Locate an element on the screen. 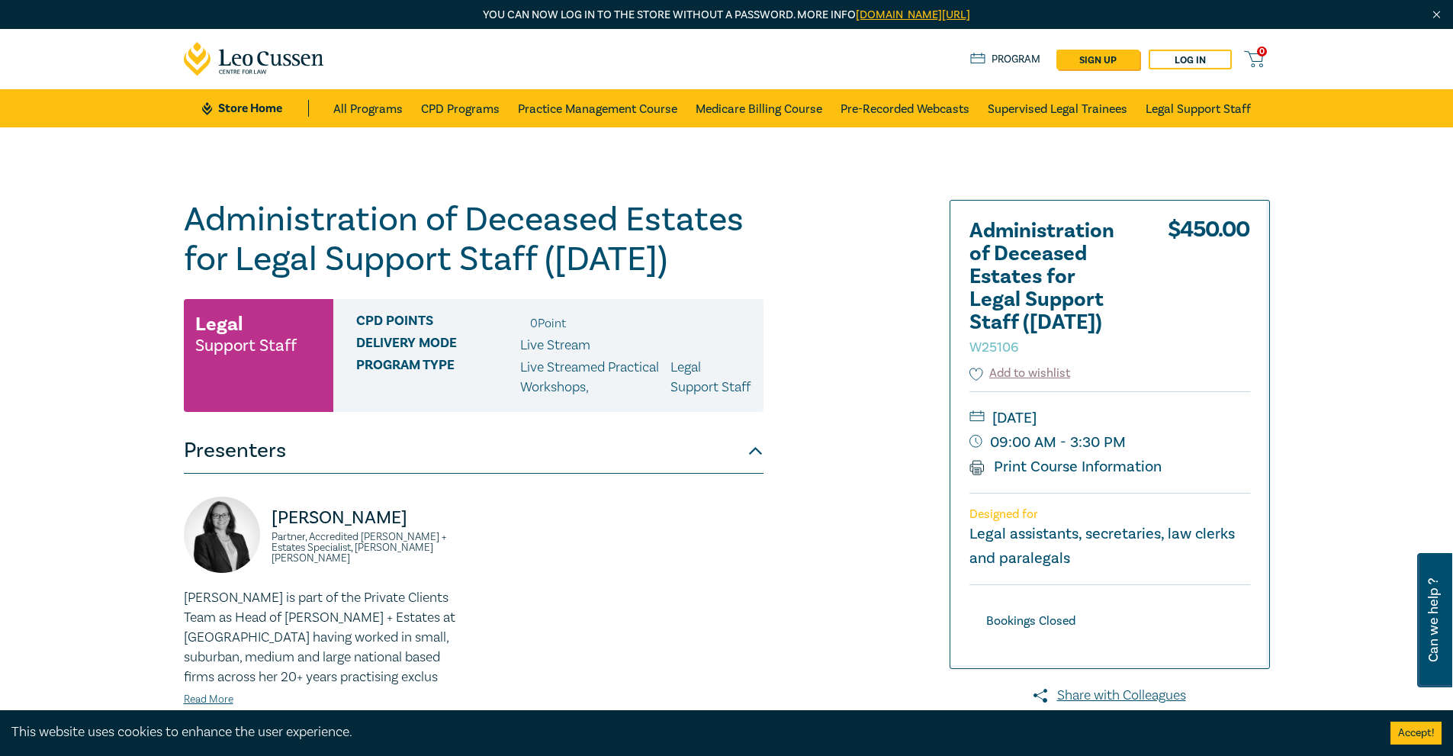  p: Legal Support Staff is located at coordinates (711, 377).